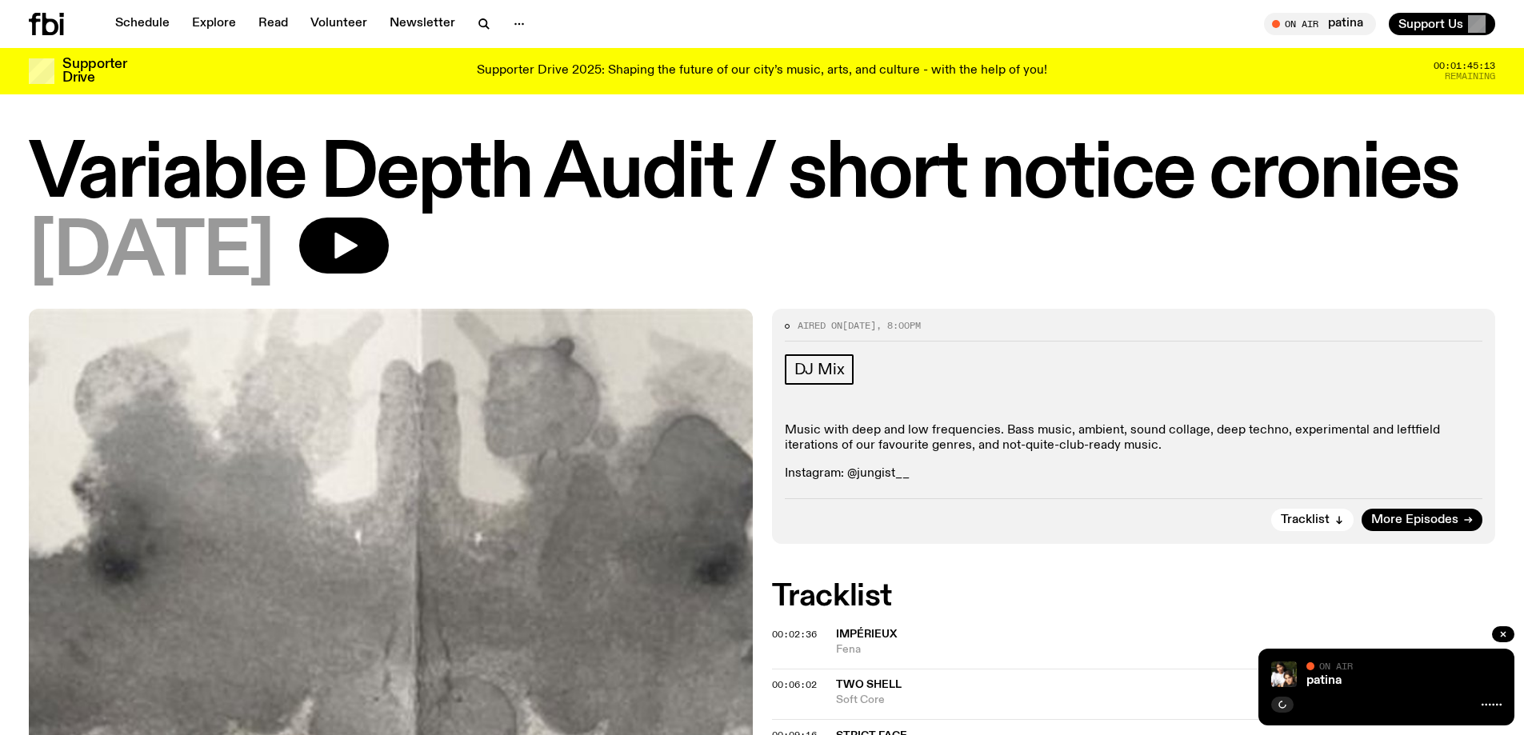  I want to click on span: Tracklist, so click(1304, 520).